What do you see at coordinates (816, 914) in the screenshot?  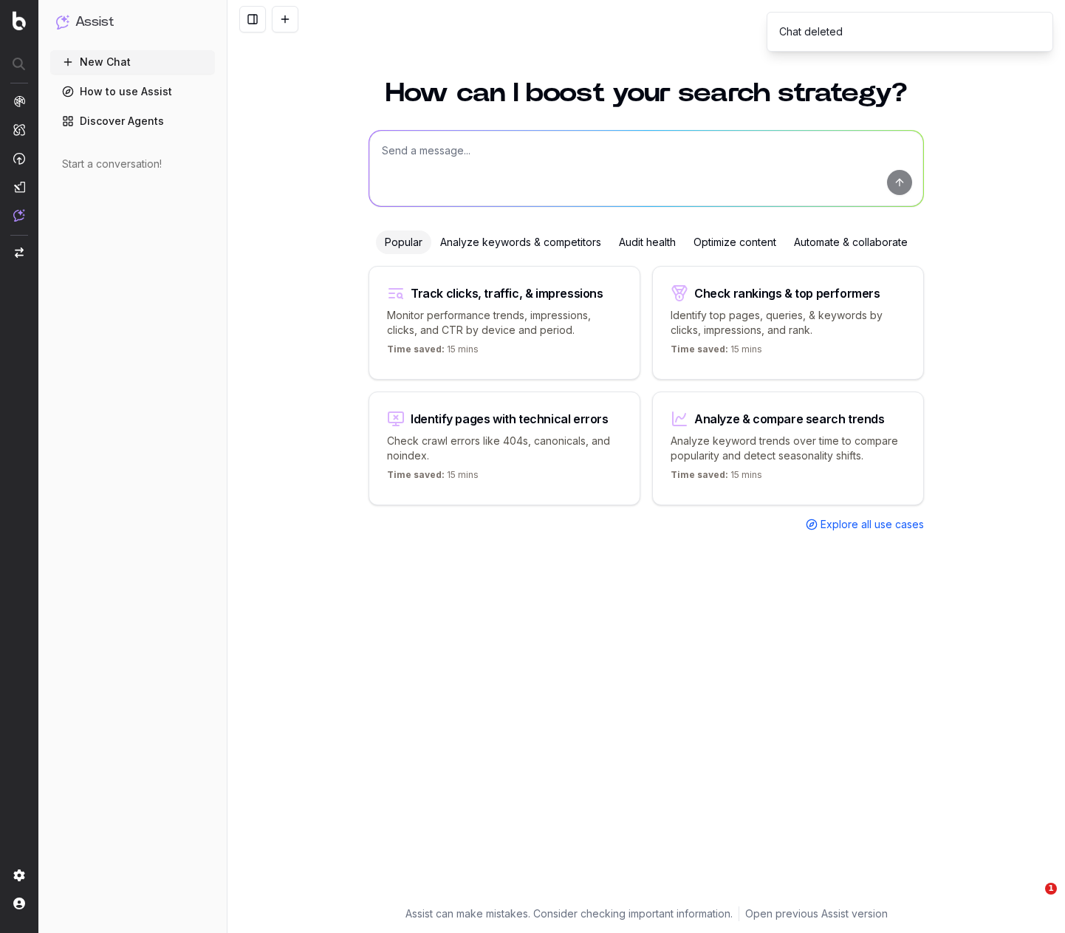 I see `a: Open previous Assist version` at bounding box center [816, 914].